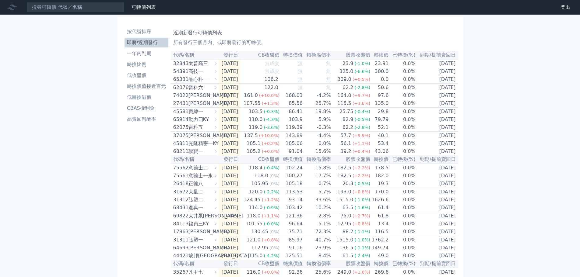 The height and width of the screenshot is (277, 580). Describe the element at coordinates (146, 75) in the screenshot. I see `li: 低收盤價` at that location.